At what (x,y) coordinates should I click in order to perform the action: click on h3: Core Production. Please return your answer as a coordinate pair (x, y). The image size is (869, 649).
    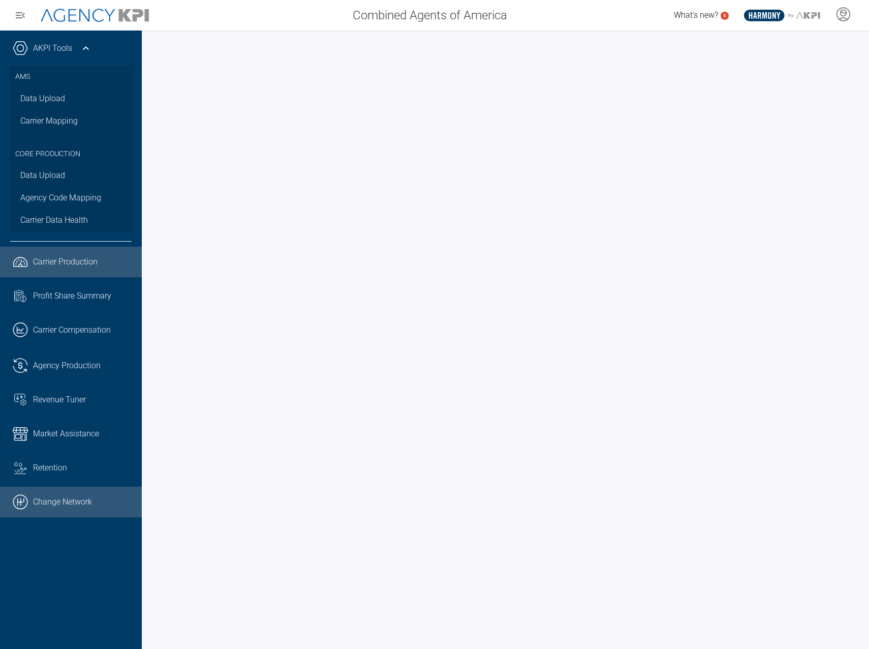
    Looking at the image, I should click on (71, 151).